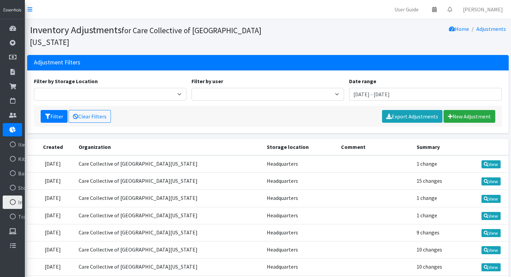 Image resolution: width=511 pixels, height=277 pixels. What do you see at coordinates (12, 203) in the screenshot?
I see `a: Inventory Adjustments` at bounding box center [12, 203].